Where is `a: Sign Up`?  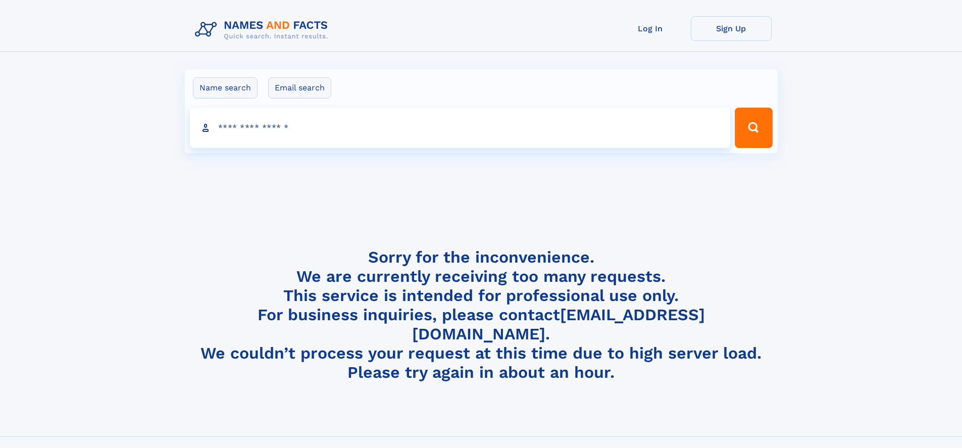
a: Sign Up is located at coordinates (731, 28).